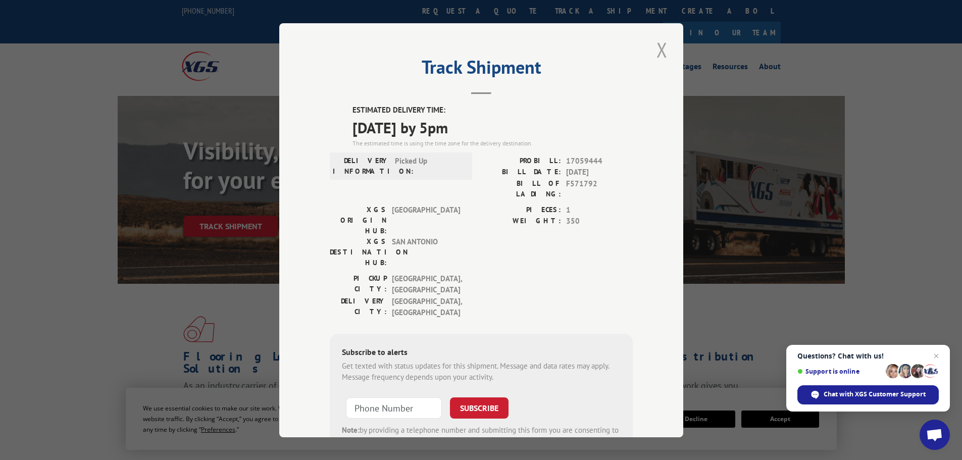  I want to click on a: Open chat, so click(935, 435).